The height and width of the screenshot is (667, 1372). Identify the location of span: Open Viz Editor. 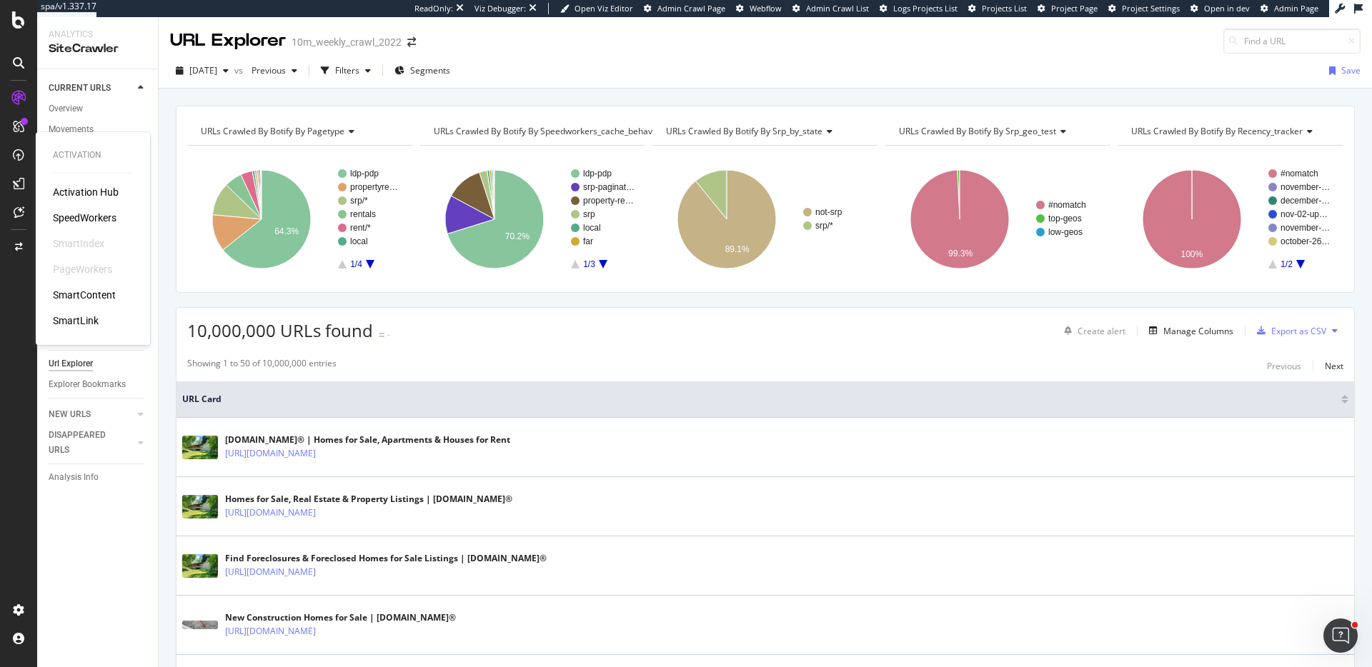
(604, 8).